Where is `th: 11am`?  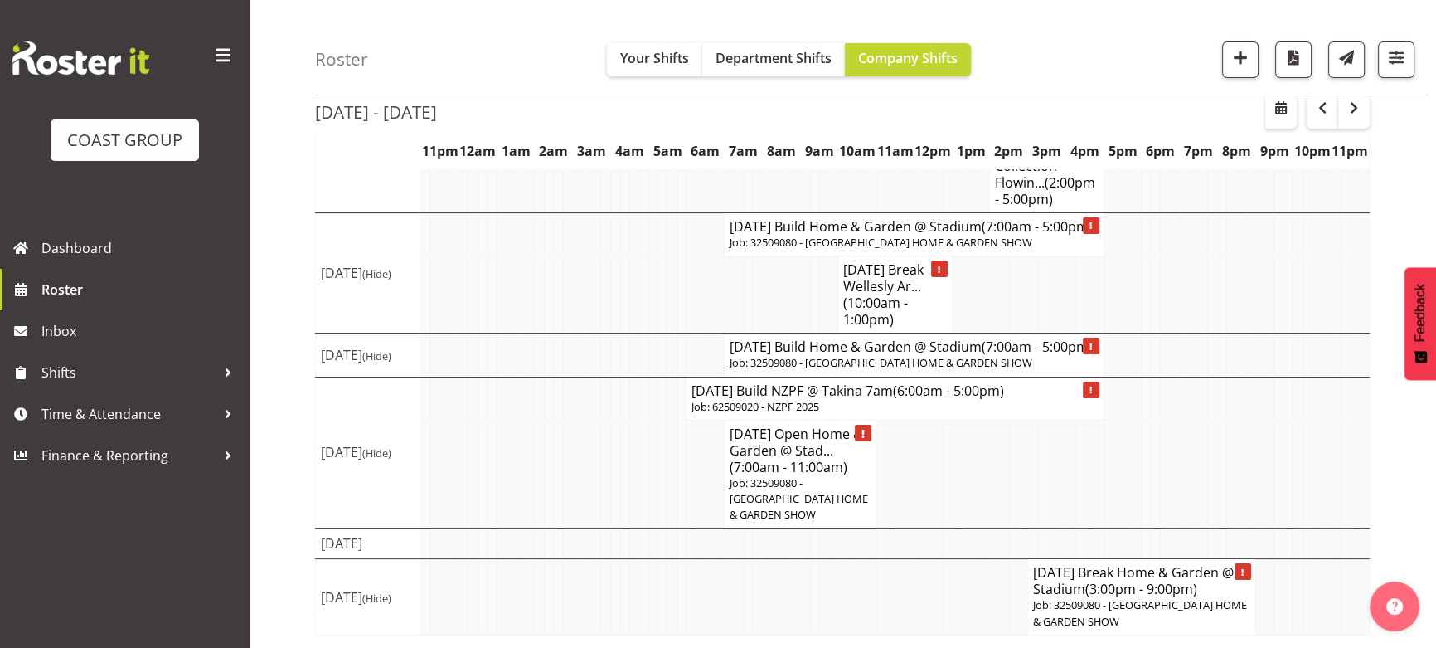
th: 11am is located at coordinates (896, 152).